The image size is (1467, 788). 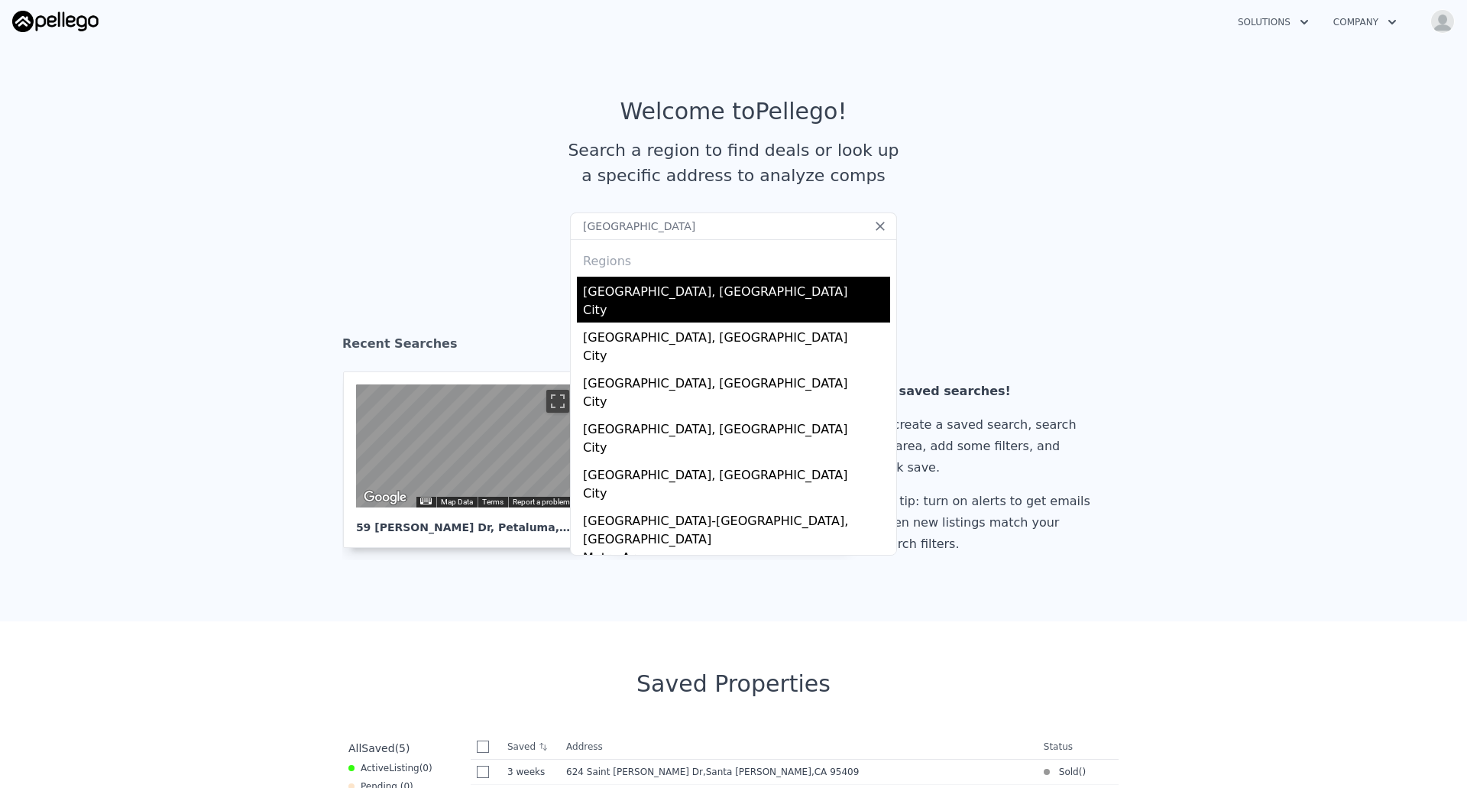 I want to click on div: To create a saved search, search an area, add some filters, and click save., so click(x=987, y=446).